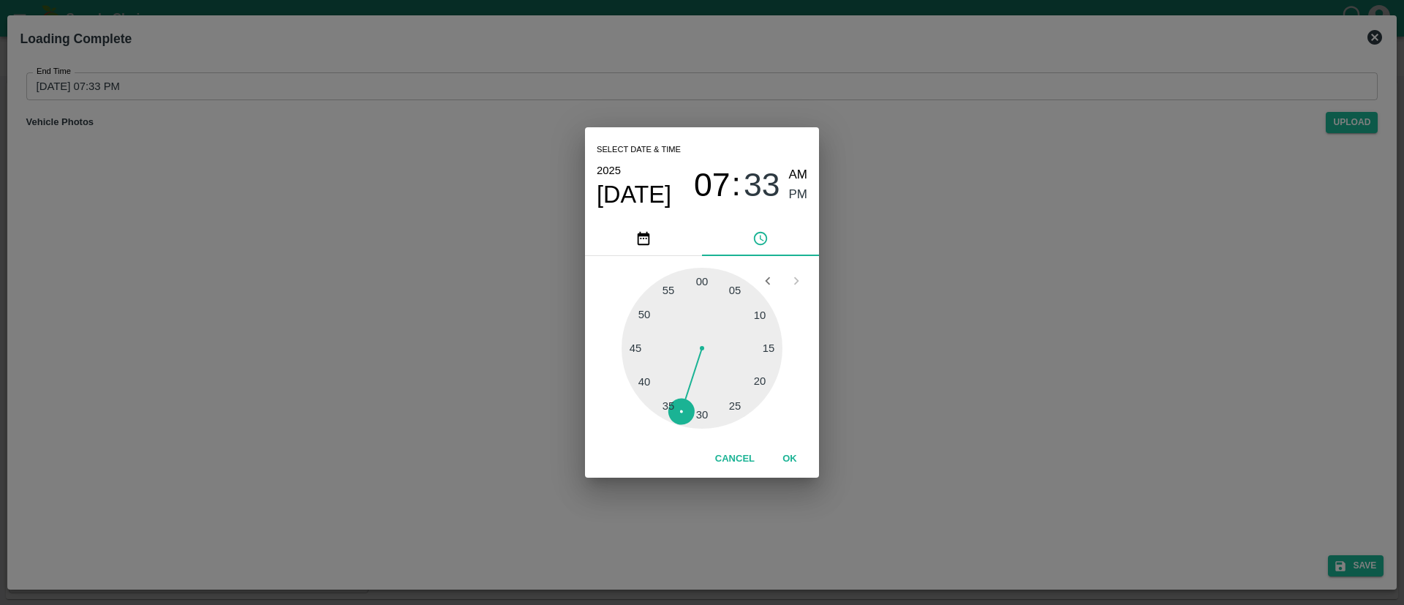 The height and width of the screenshot is (605, 1404). Describe the element at coordinates (608, 170) in the screenshot. I see `span: 2025` at that location.